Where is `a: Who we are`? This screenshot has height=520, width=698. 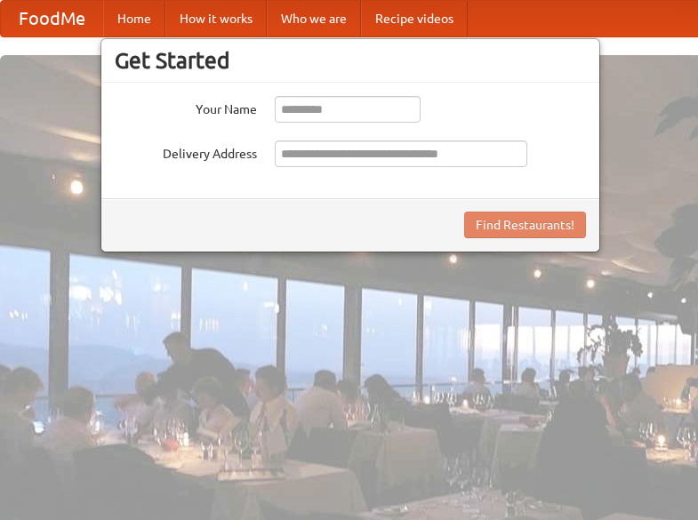
a: Who we are is located at coordinates (314, 19).